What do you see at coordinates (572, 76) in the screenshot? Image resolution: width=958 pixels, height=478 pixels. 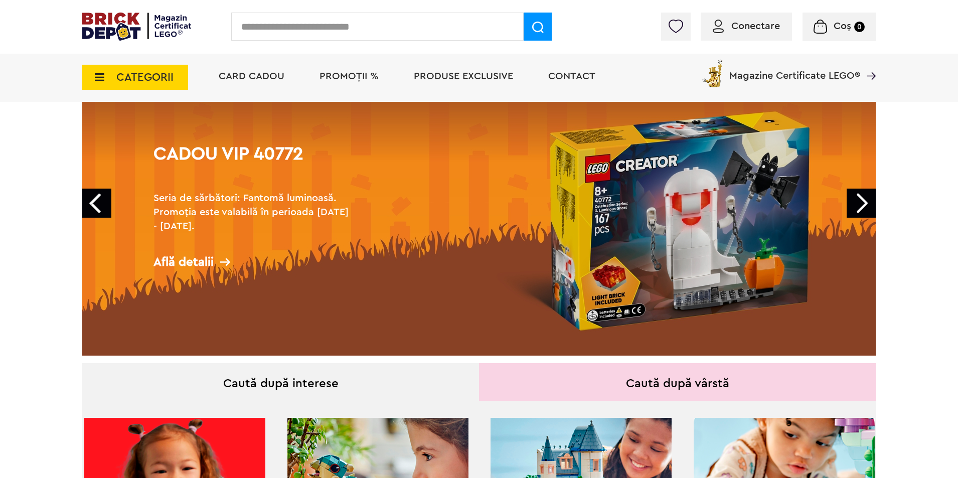 I see `a: Contact` at bounding box center [572, 76].